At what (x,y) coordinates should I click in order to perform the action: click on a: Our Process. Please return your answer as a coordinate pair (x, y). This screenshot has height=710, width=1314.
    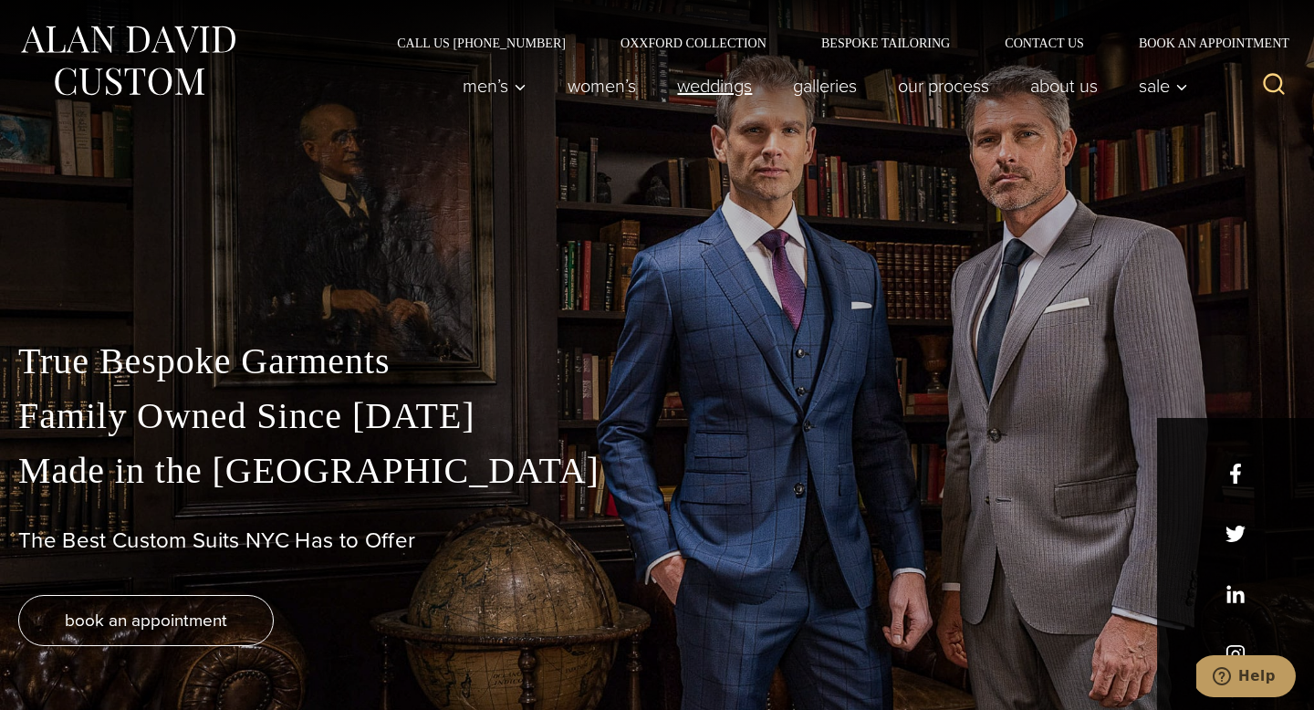
    Looking at the image, I should click on (943, 86).